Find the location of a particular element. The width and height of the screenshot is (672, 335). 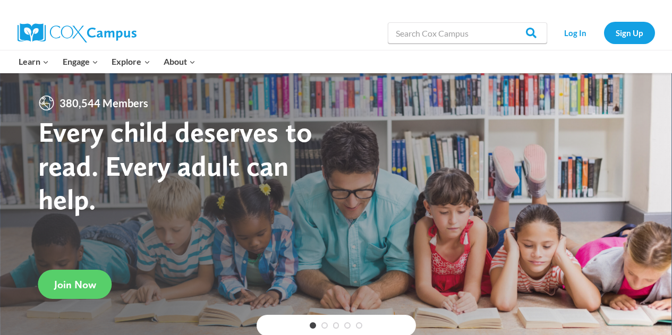

a: 1 is located at coordinates (313, 326).